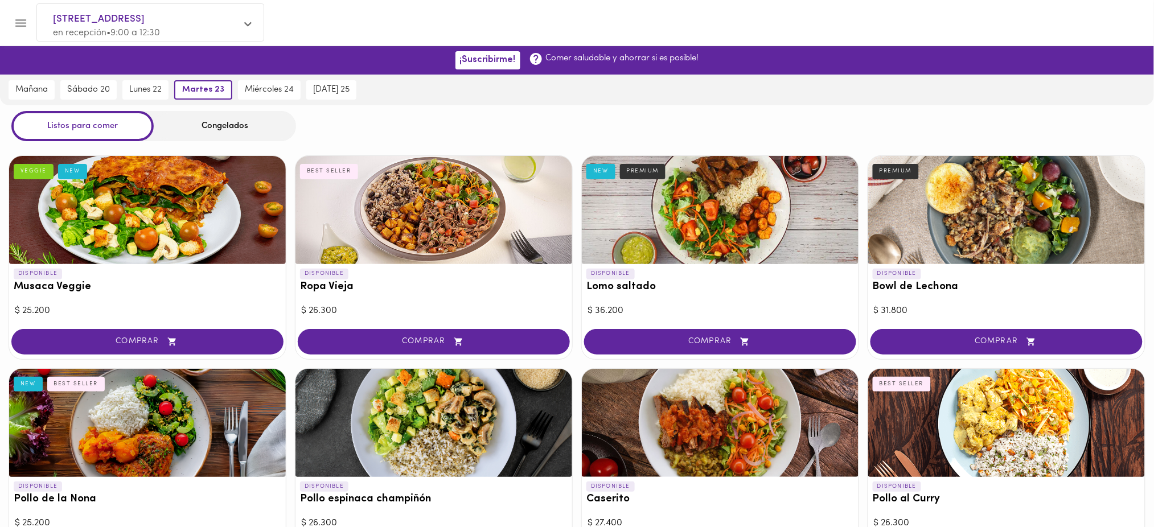 The height and width of the screenshot is (527, 1154). Describe the element at coordinates (145, 90) in the screenshot. I see `button: lunes 22` at that location.